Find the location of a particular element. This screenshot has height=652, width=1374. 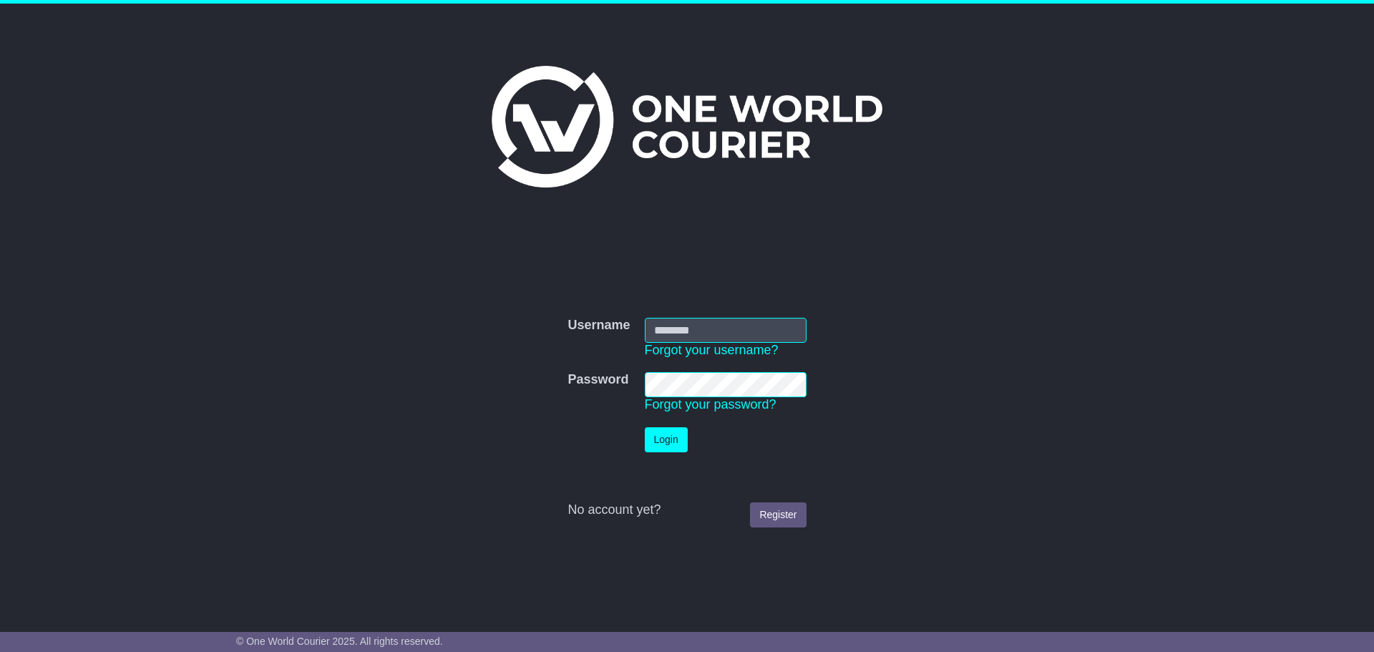

span: © One World Courier 2025. All rights reserved. is located at coordinates (339, 641).